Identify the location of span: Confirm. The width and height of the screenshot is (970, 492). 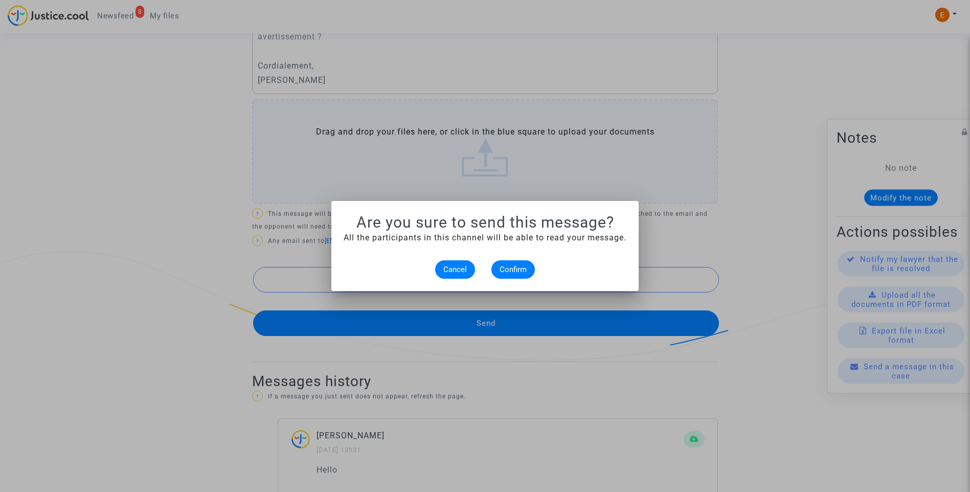
(513, 269).